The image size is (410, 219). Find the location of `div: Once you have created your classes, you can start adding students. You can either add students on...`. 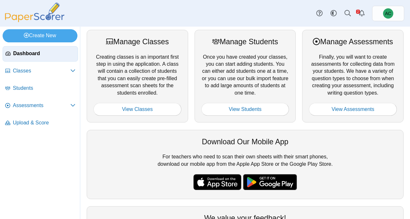

div: Once you have created your classes, you can start adding students. You can either add students on... is located at coordinates (245, 76).